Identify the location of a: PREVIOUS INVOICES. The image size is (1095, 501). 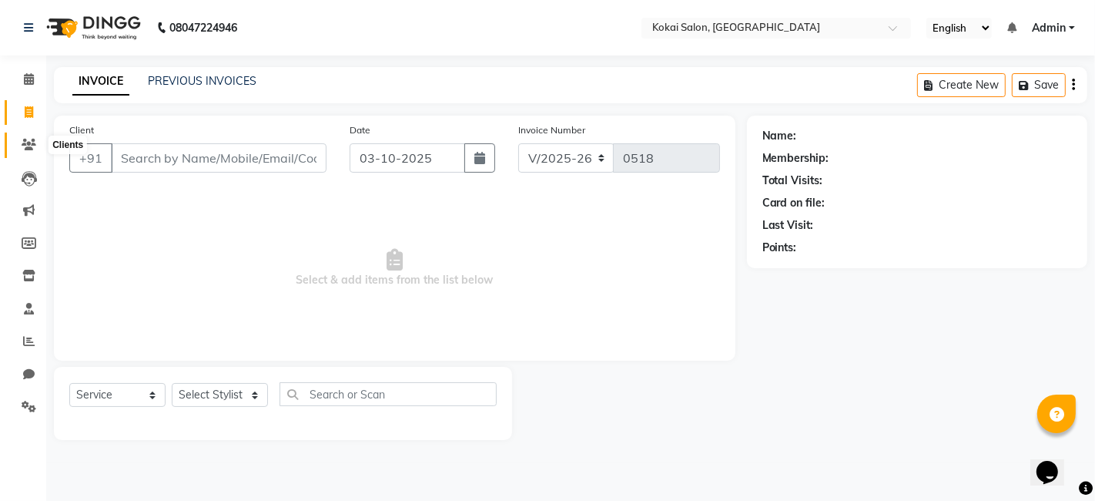
(202, 81).